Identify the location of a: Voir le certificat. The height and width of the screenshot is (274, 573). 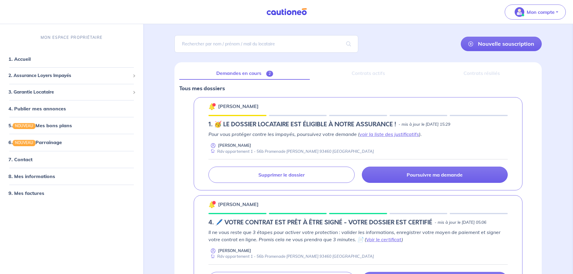
(384, 240).